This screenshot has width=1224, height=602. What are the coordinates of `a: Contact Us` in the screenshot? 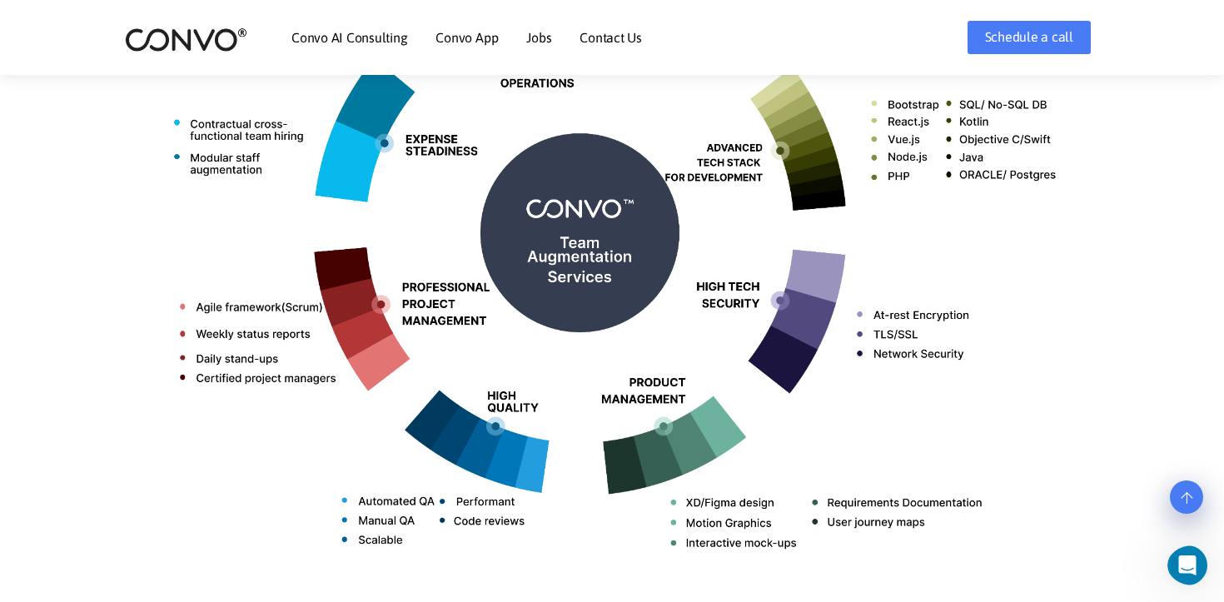 It's located at (610, 37).